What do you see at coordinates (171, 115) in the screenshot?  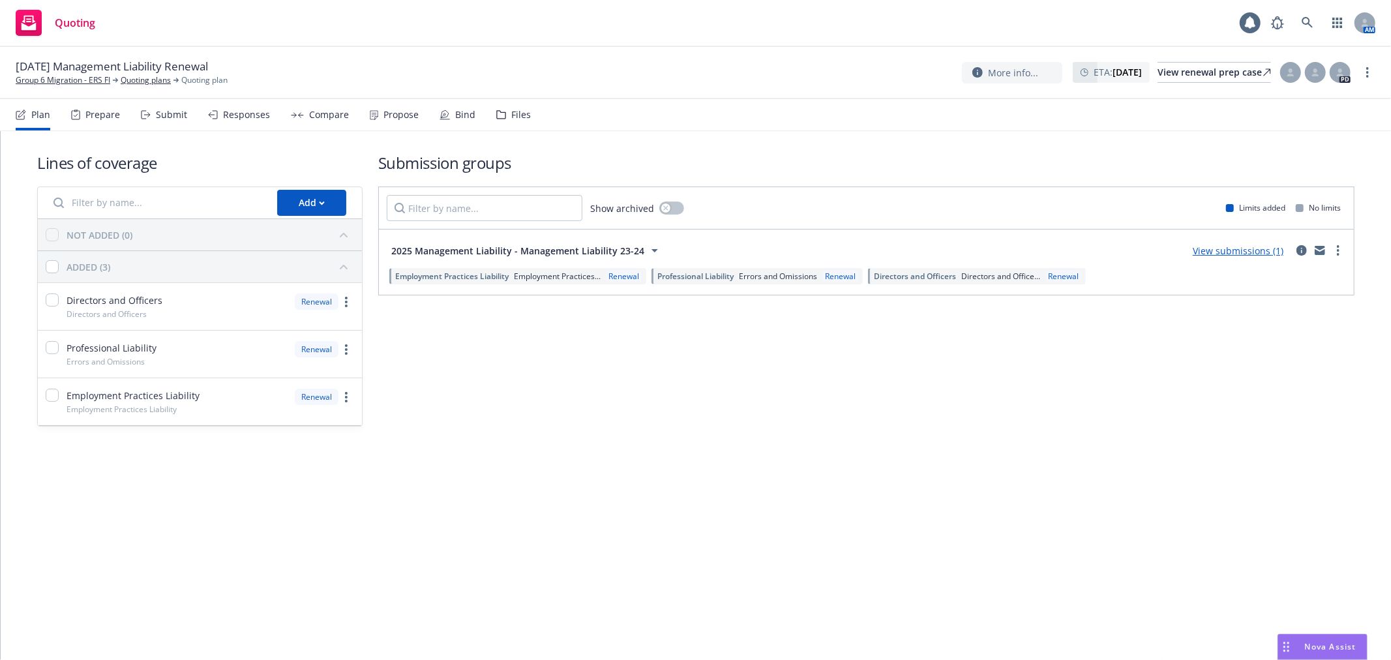 I see `div: Submit` at bounding box center [171, 115].